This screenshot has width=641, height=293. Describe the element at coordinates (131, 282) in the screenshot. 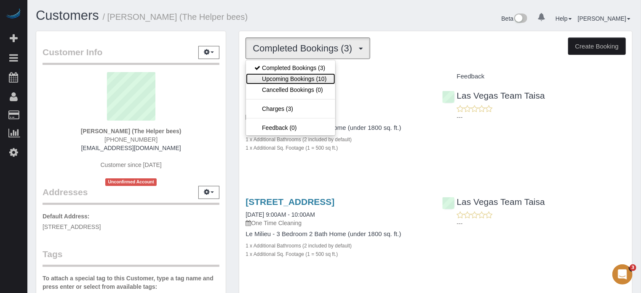

I see `label: To attach a special tag to this Customer, type a tag name and press enter or select from availabl...` at that location.